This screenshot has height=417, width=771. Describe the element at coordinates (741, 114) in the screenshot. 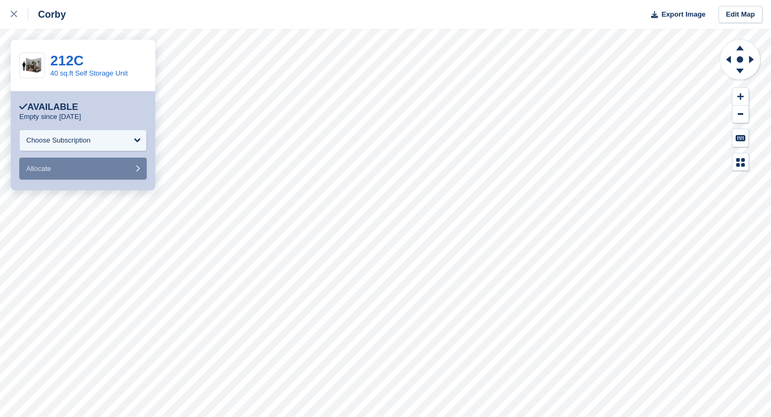

I see `button: Zoom Out` at that location.